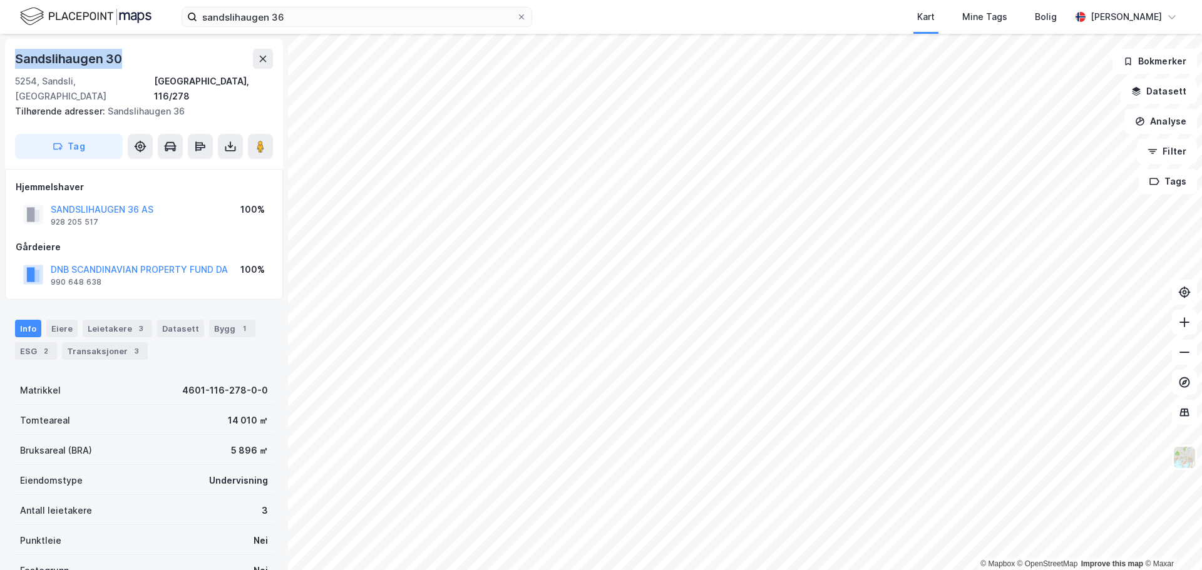  What do you see at coordinates (260, 541) in the screenshot?
I see `div: Nei` at bounding box center [260, 541].